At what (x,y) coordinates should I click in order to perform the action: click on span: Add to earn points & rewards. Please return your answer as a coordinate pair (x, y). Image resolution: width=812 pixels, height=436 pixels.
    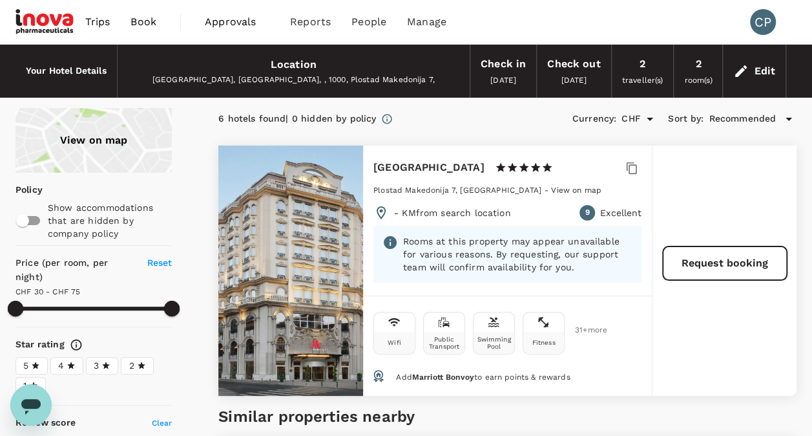
    Looking at the image, I should click on (483, 377).